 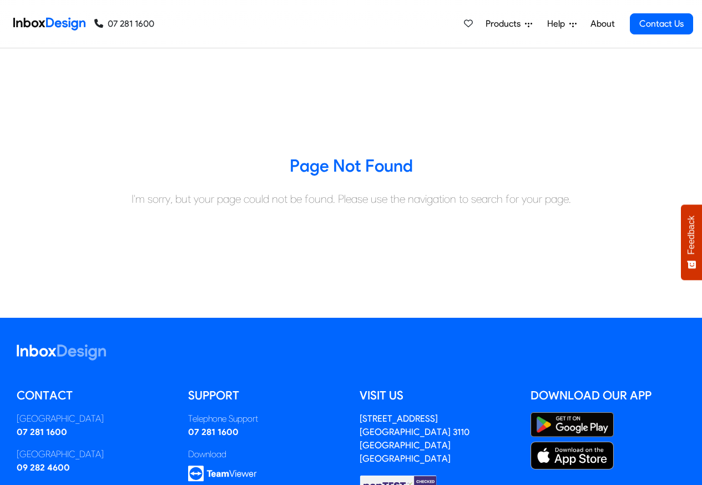 I want to click on div: I'm sorry, but your page could not be found. Please use the navigation to search for your page., so click(x=351, y=199).